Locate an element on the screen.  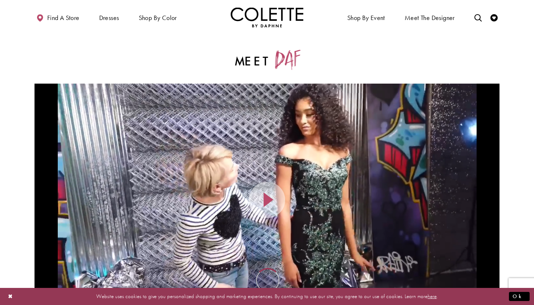
a: Meet the designer is located at coordinates (430, 17).